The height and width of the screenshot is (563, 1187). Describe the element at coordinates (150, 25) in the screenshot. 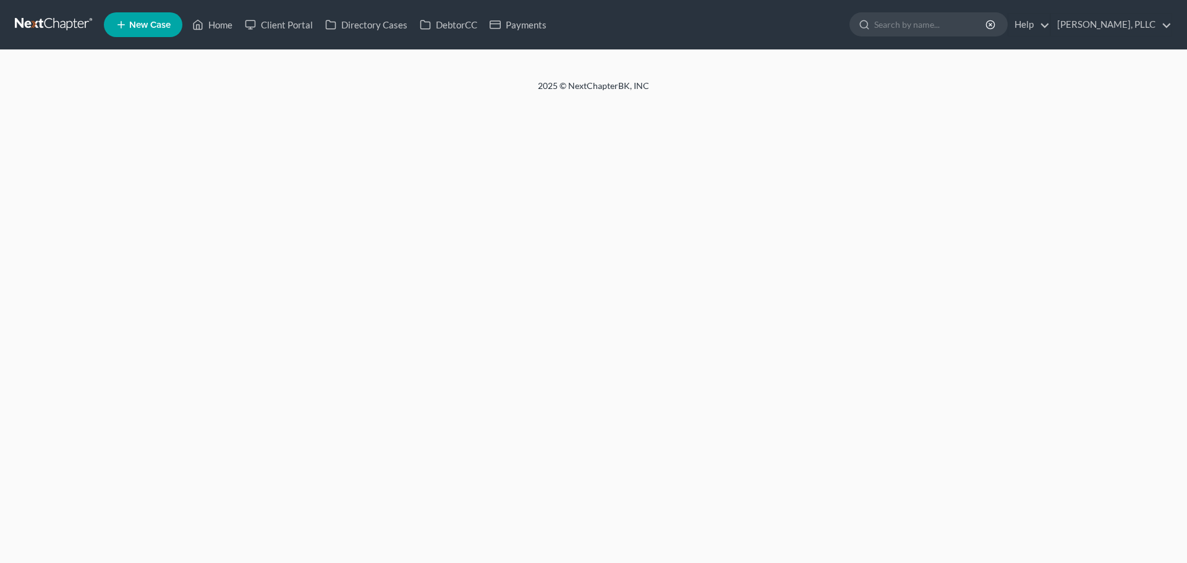

I see `span: New Case` at that location.